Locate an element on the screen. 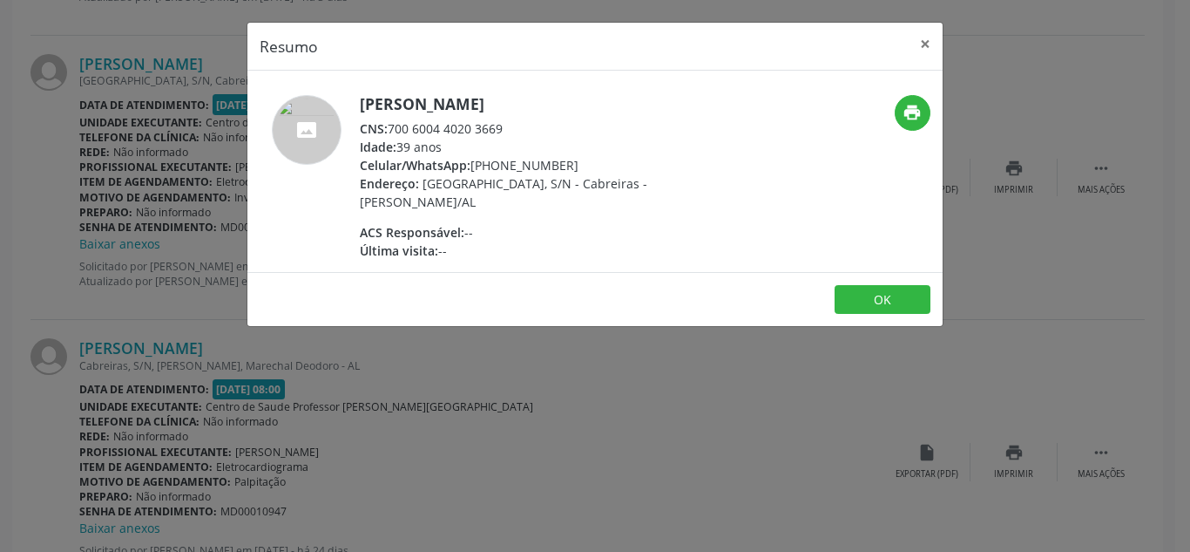  span: Celular/WhatsApp: is located at coordinates (415, 165).